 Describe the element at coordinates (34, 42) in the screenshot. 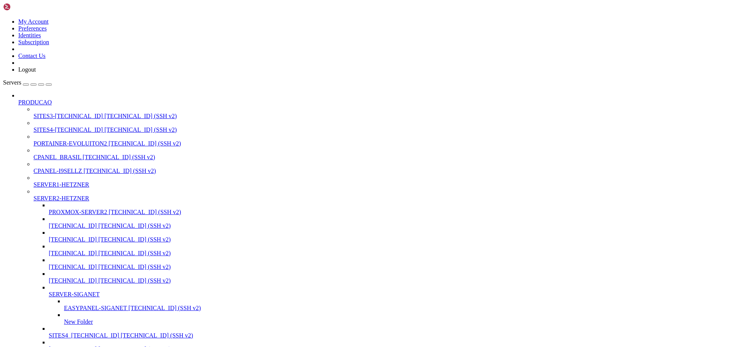

I see `a: Subscription` at that location.